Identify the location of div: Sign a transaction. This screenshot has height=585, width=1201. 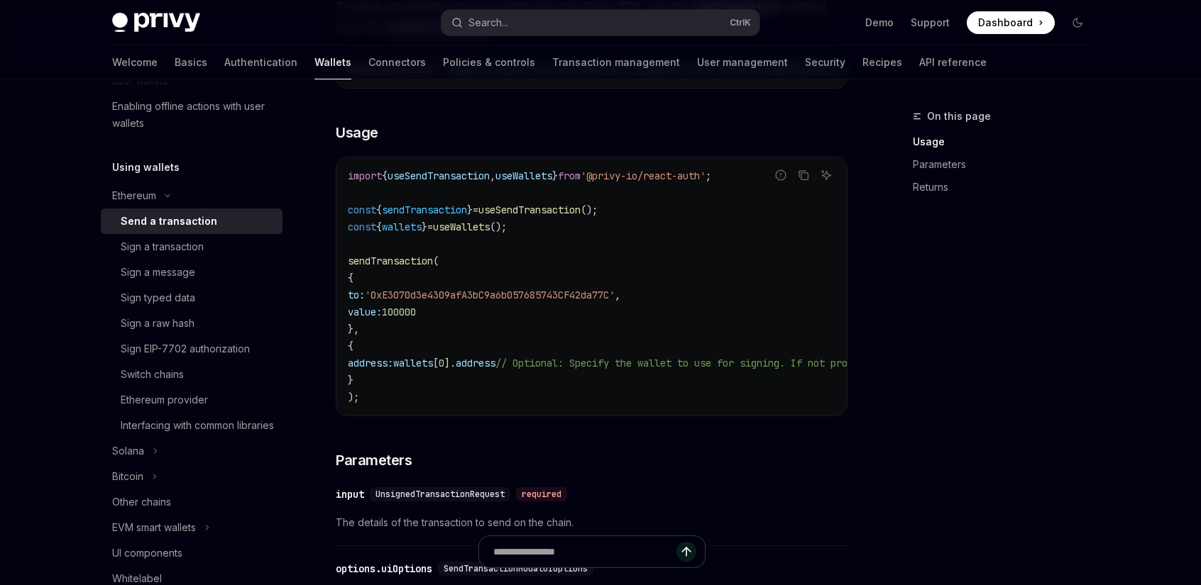
(162, 247).